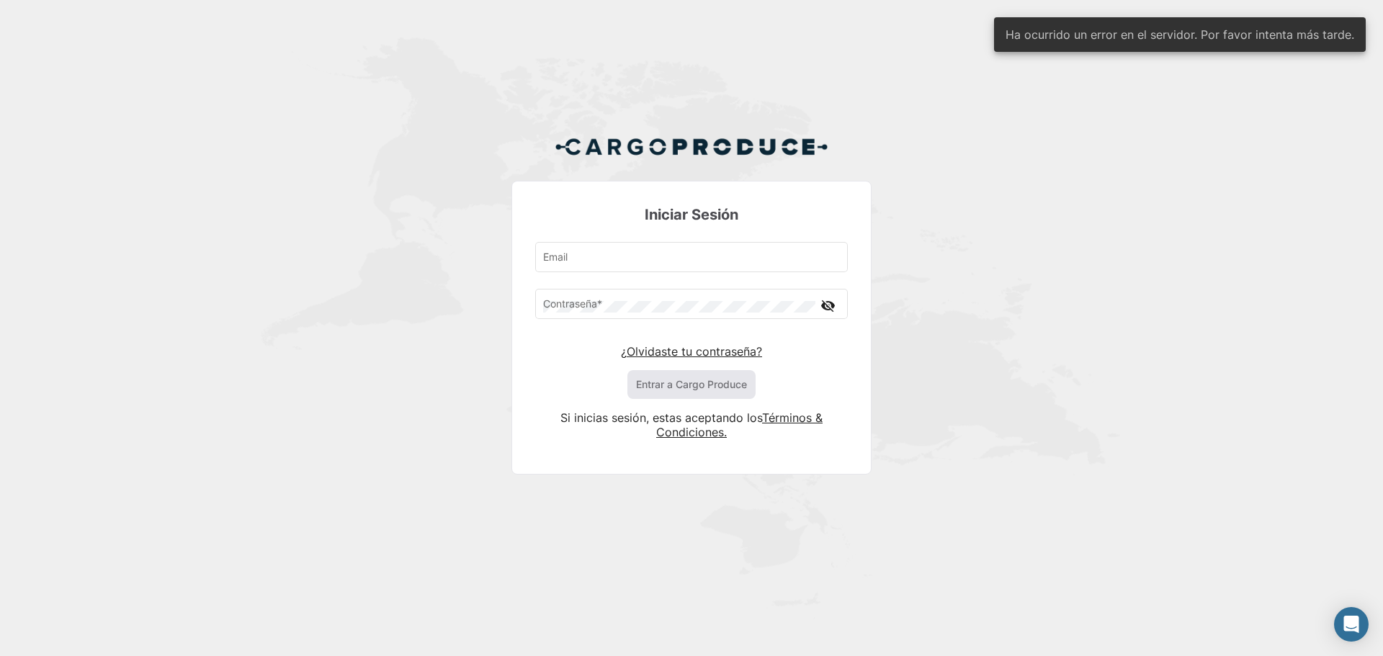 Image resolution: width=1383 pixels, height=656 pixels. I want to click on span: Ha ocurrido un error en el servidor. Por favor intenta más tarde., so click(1180, 35).